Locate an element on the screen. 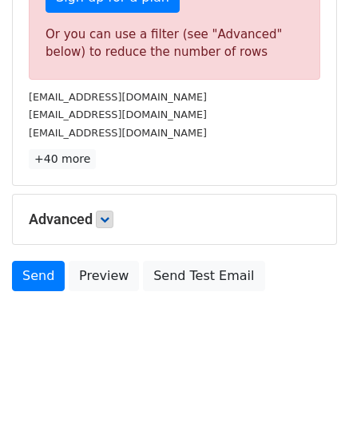 This screenshot has height=422, width=349. a: Send Test Email is located at coordinates (204, 276).